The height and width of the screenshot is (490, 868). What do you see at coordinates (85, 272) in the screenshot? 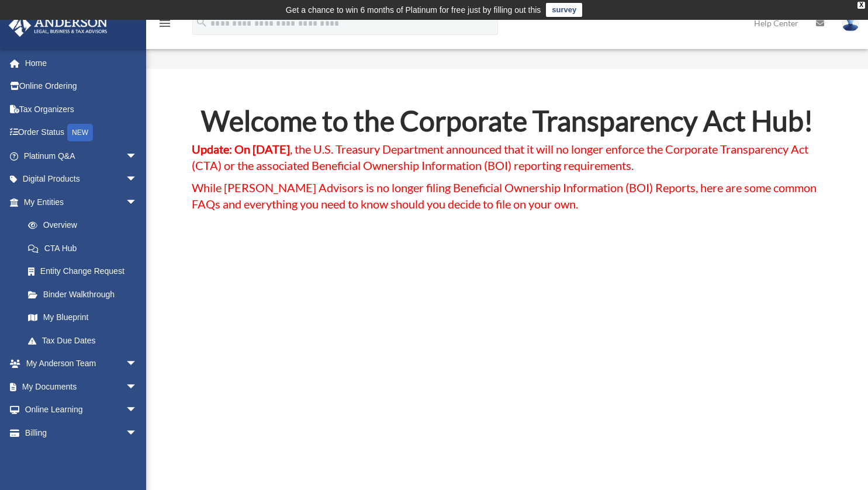
I see `a: Entity Change Request` at bounding box center [85, 272].